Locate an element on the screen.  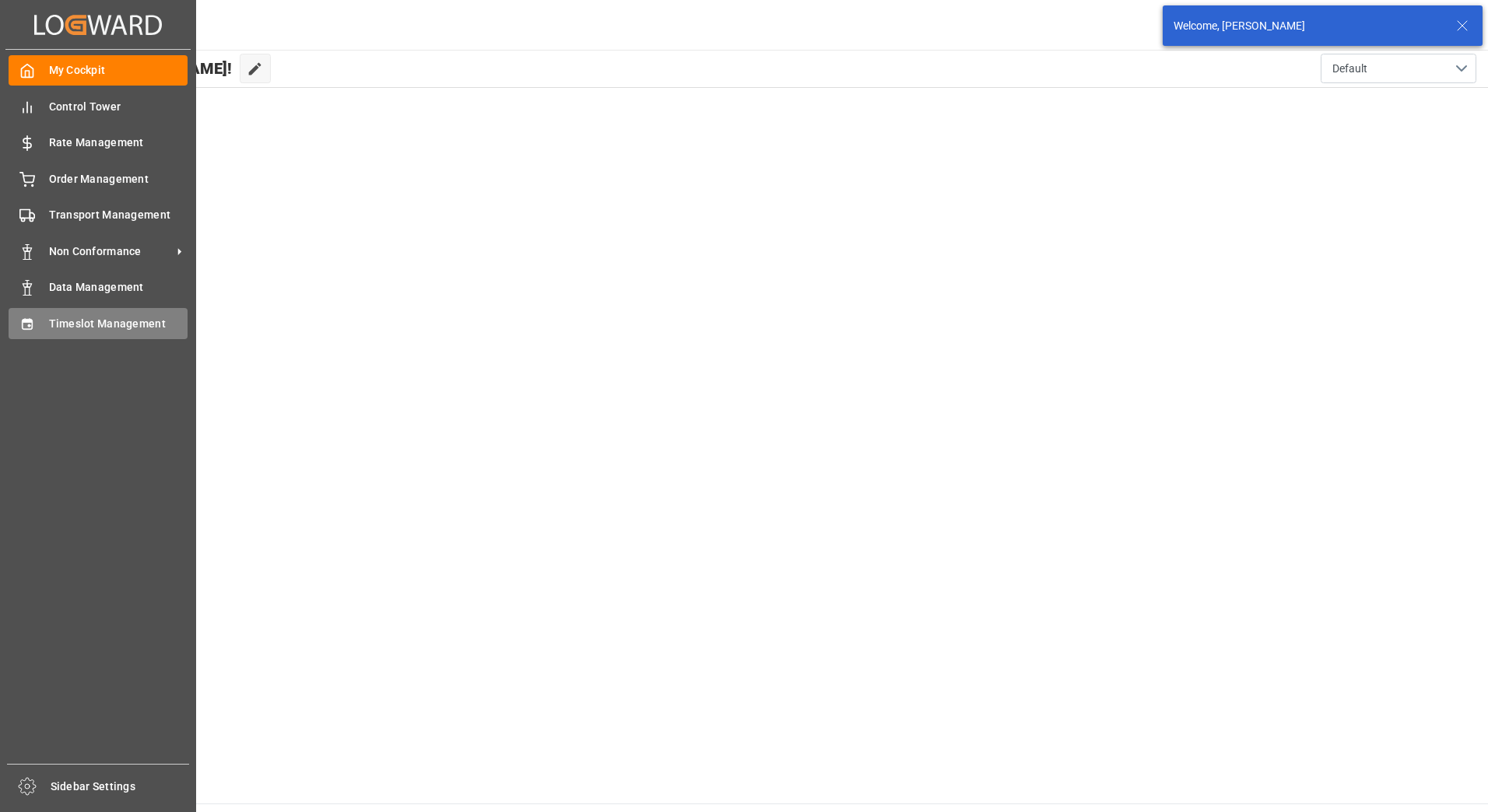
span: Default is located at coordinates (1350, 69).